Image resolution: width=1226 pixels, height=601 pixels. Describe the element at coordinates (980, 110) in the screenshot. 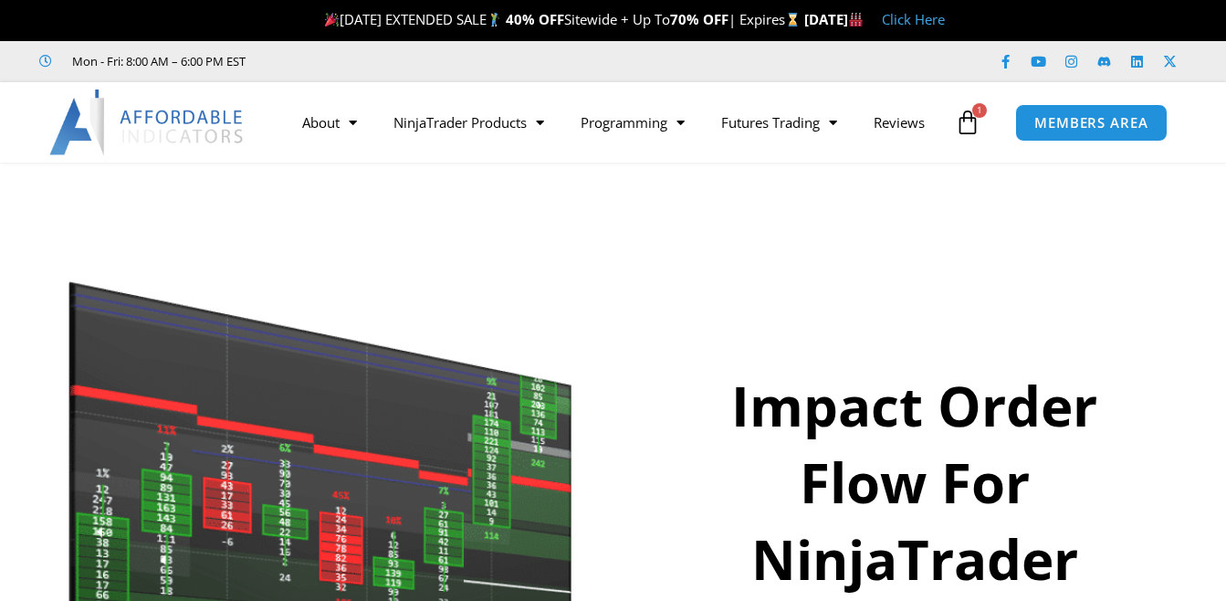

I see `span: 1` at that location.